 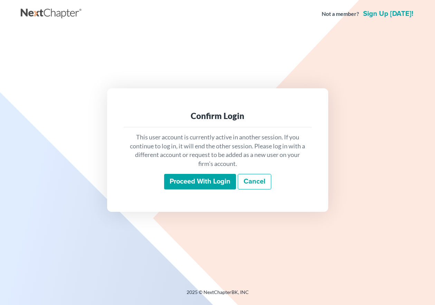 I want to click on p: This user account is currently active in another session. If you continue to log in, it will end ..., so click(x=218, y=151).